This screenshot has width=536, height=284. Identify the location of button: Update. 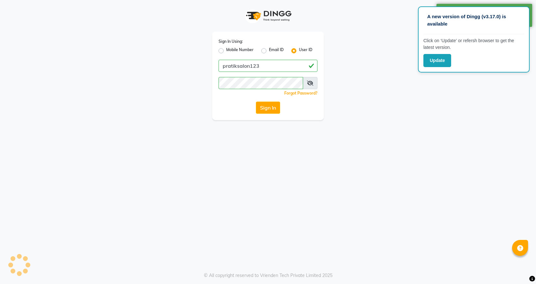
(437, 60).